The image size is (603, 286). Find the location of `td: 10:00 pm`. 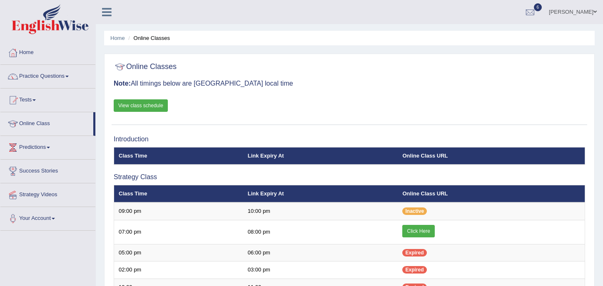

td: 10:00 pm is located at coordinates (320, 211).